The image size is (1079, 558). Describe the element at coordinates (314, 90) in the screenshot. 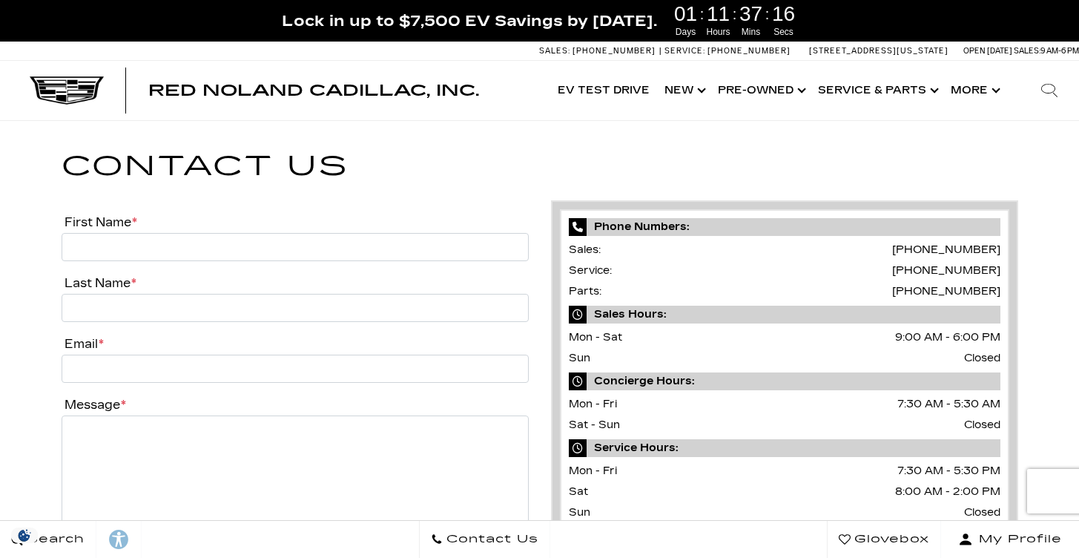

I see `a: Red Noland Cadillac, Inc.` at that location.